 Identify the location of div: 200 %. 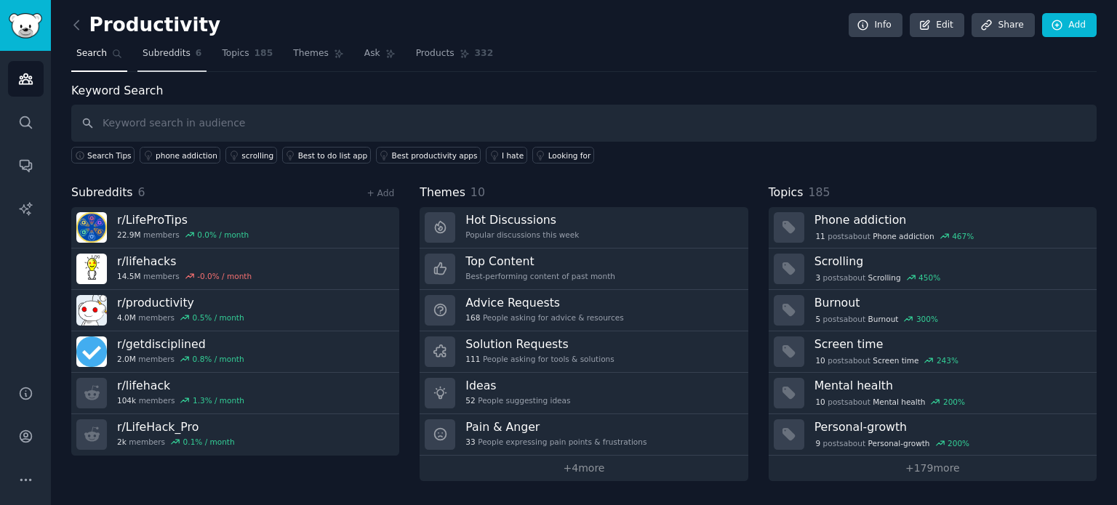
(954, 402).